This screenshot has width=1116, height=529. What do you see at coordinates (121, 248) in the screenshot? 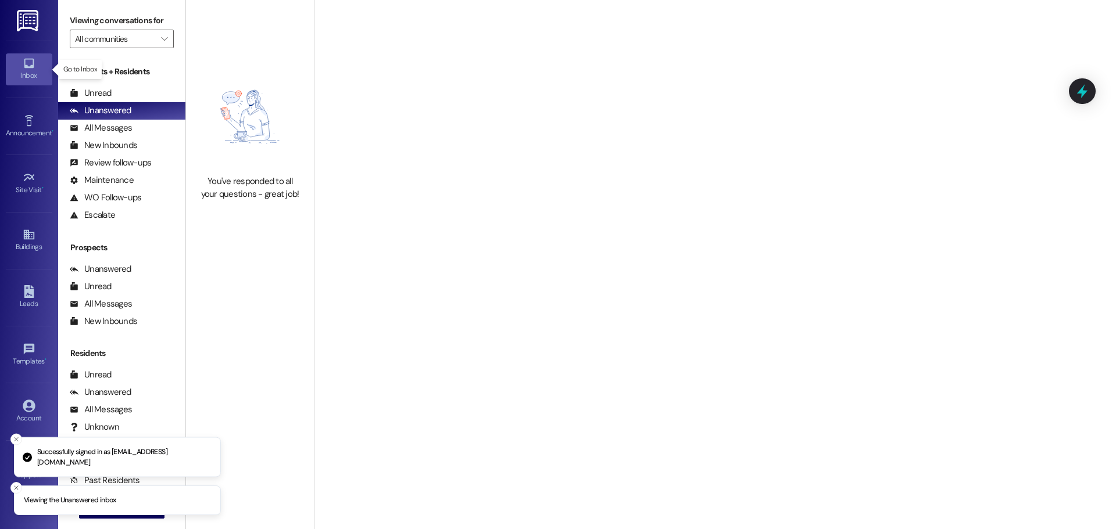
I see `div: Prospects` at bounding box center [121, 248].